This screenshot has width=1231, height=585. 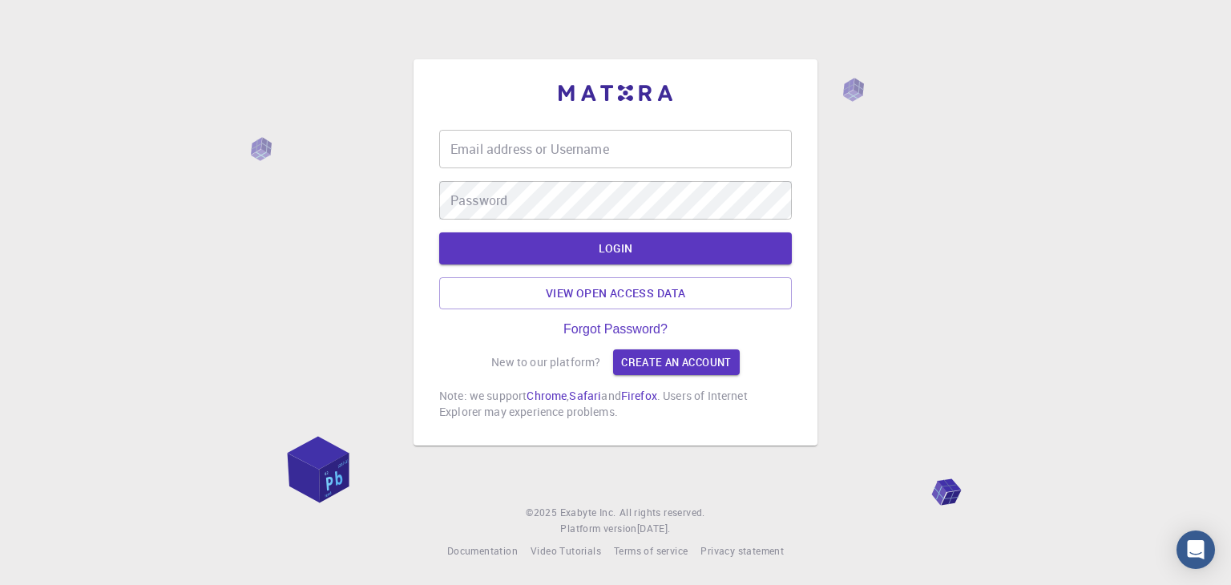 What do you see at coordinates (585, 395) in the screenshot?
I see `a: Safari` at bounding box center [585, 395].